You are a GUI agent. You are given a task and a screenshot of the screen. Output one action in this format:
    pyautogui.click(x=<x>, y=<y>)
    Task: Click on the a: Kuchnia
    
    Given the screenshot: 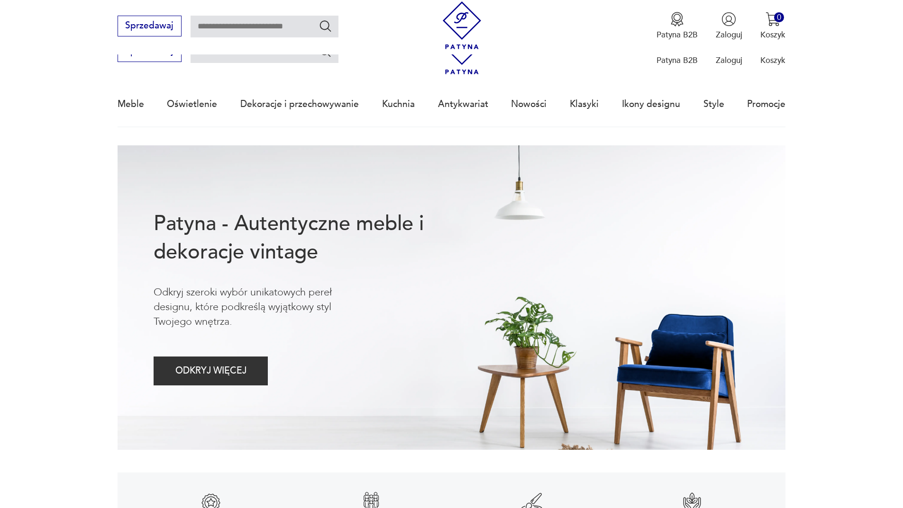 What is the action you would take?
    pyautogui.click(x=398, y=104)
    